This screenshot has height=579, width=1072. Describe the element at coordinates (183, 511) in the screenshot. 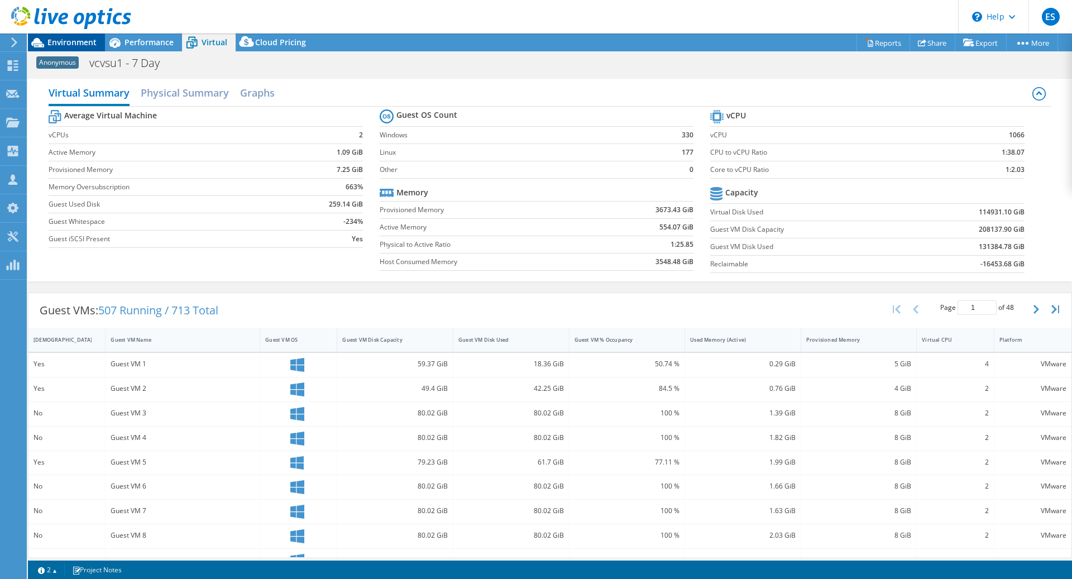

I see `div: Guest VM 7` at that location.